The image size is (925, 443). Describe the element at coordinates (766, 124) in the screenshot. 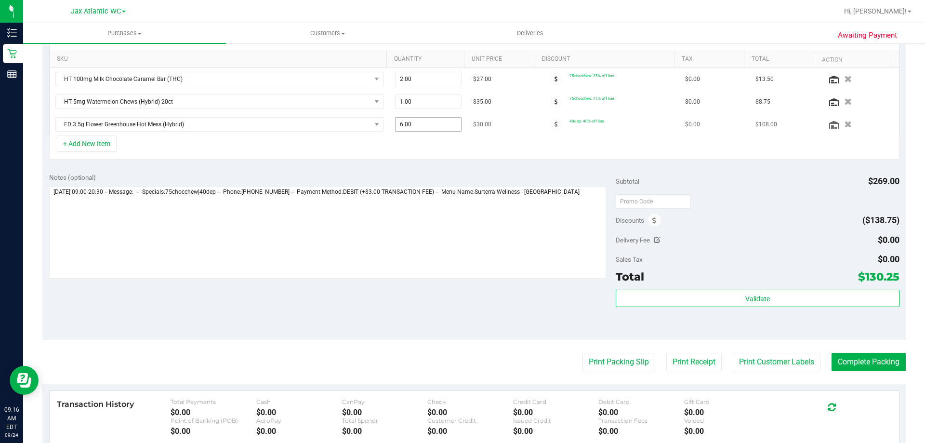

I see `span: $108.00` at that location.